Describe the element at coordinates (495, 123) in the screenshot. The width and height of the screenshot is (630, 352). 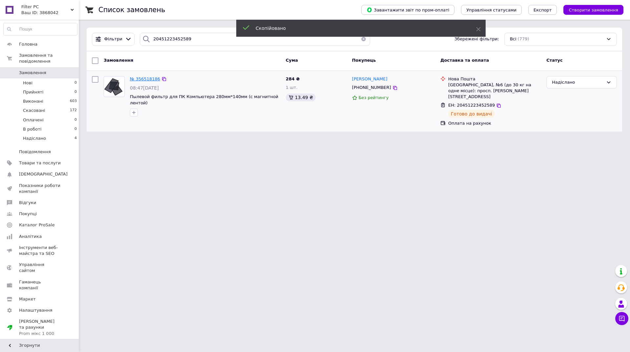
I see `div: Оплата на рахунок` at that location.